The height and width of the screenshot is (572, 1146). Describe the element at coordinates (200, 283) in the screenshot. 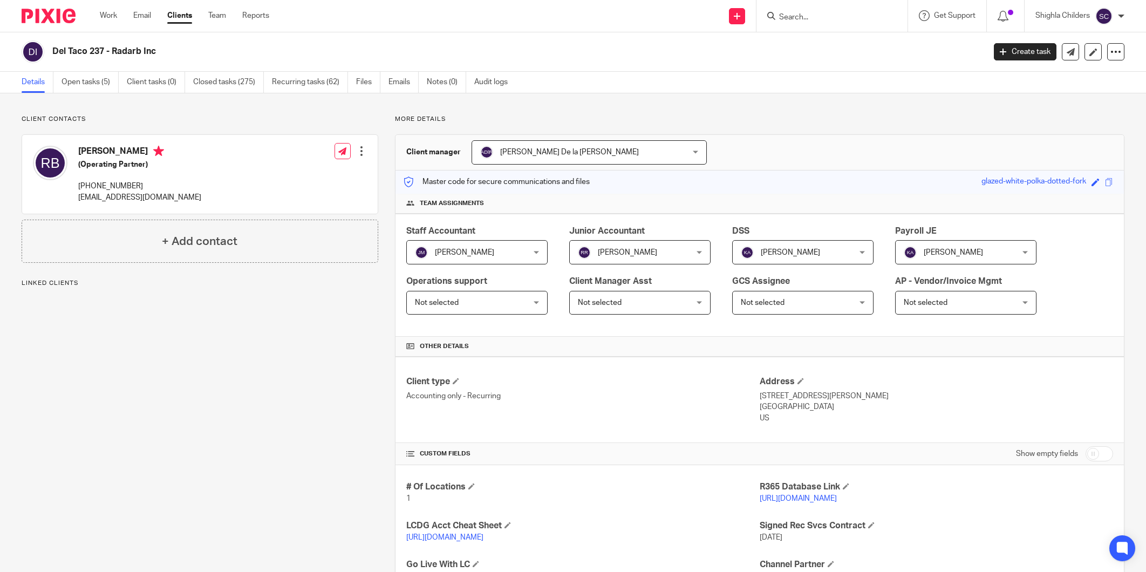

I see `p: Linked clients` at that location.